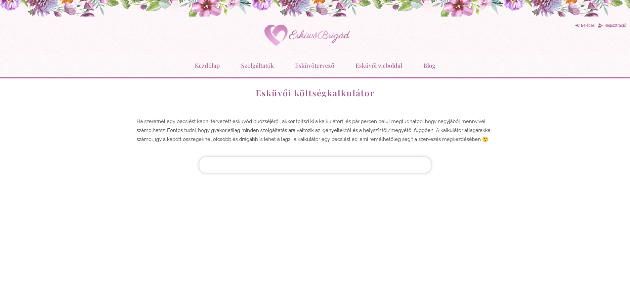 This screenshot has width=630, height=304. What do you see at coordinates (378, 65) in the screenshot?
I see `a: Esküvői weboldal` at bounding box center [378, 65].